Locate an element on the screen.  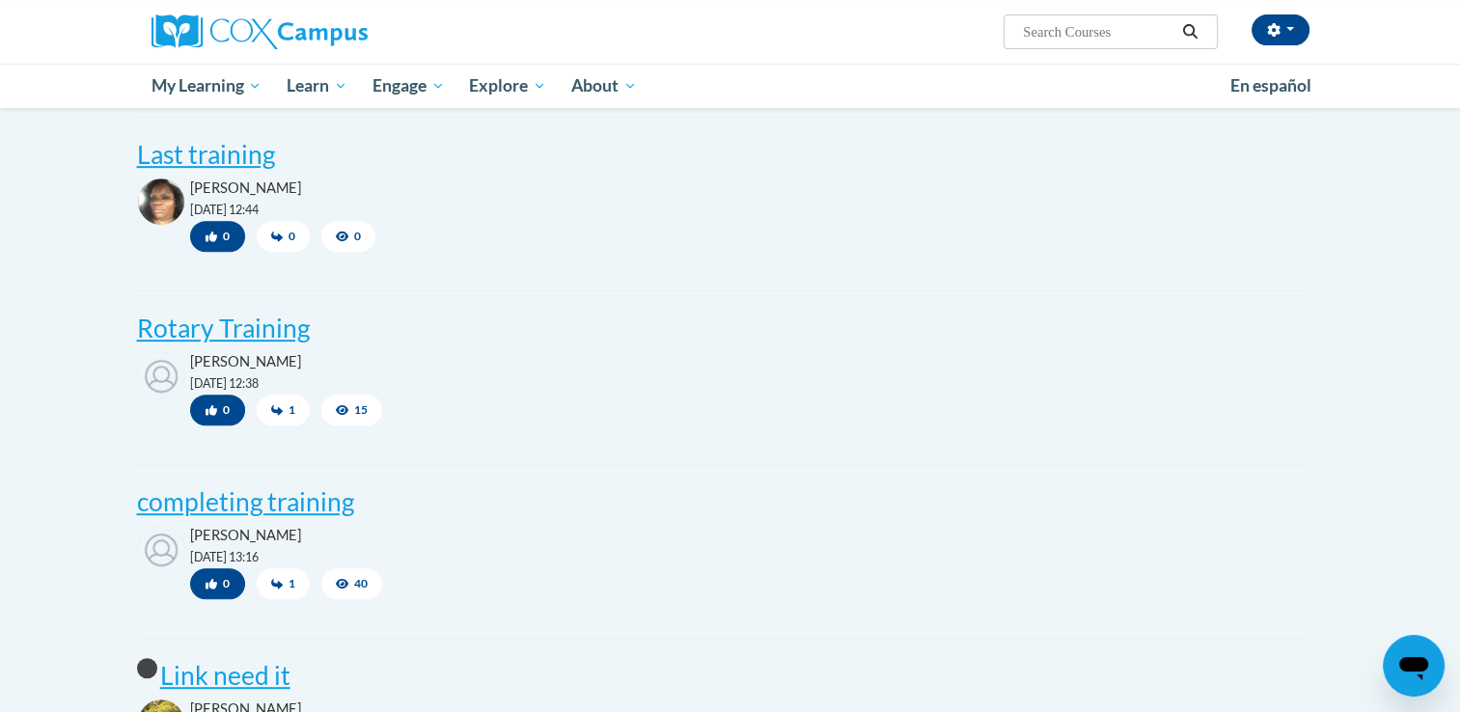
a: completing training is located at coordinates (245, 502).